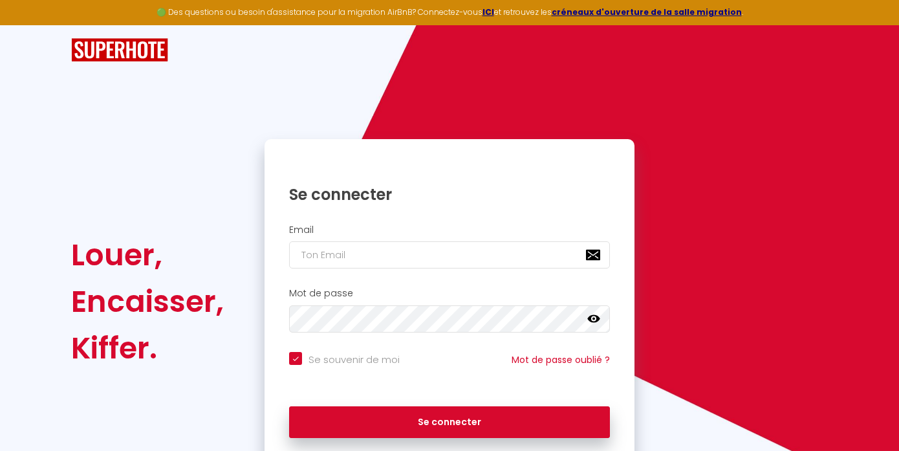 This screenshot has width=899, height=451. What do you see at coordinates (147, 348) in the screenshot?
I see `div: Kiffer.` at bounding box center [147, 348].